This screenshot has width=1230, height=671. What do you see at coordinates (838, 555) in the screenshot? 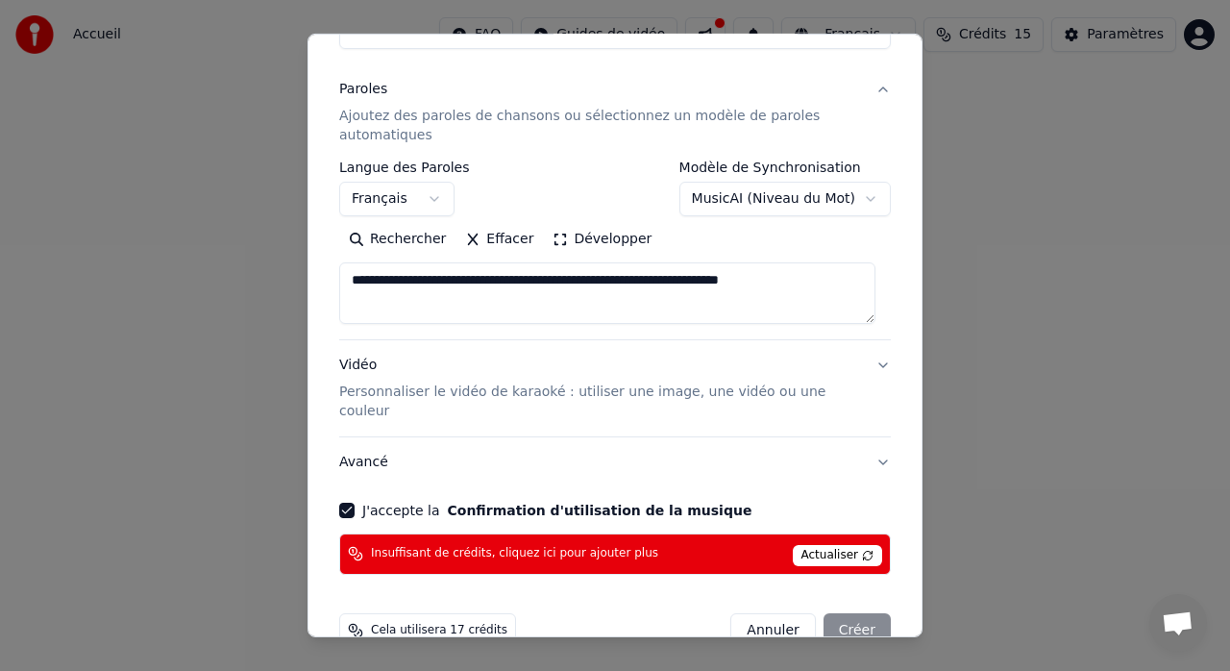
I see `span: Actualiser` at bounding box center [838, 555].